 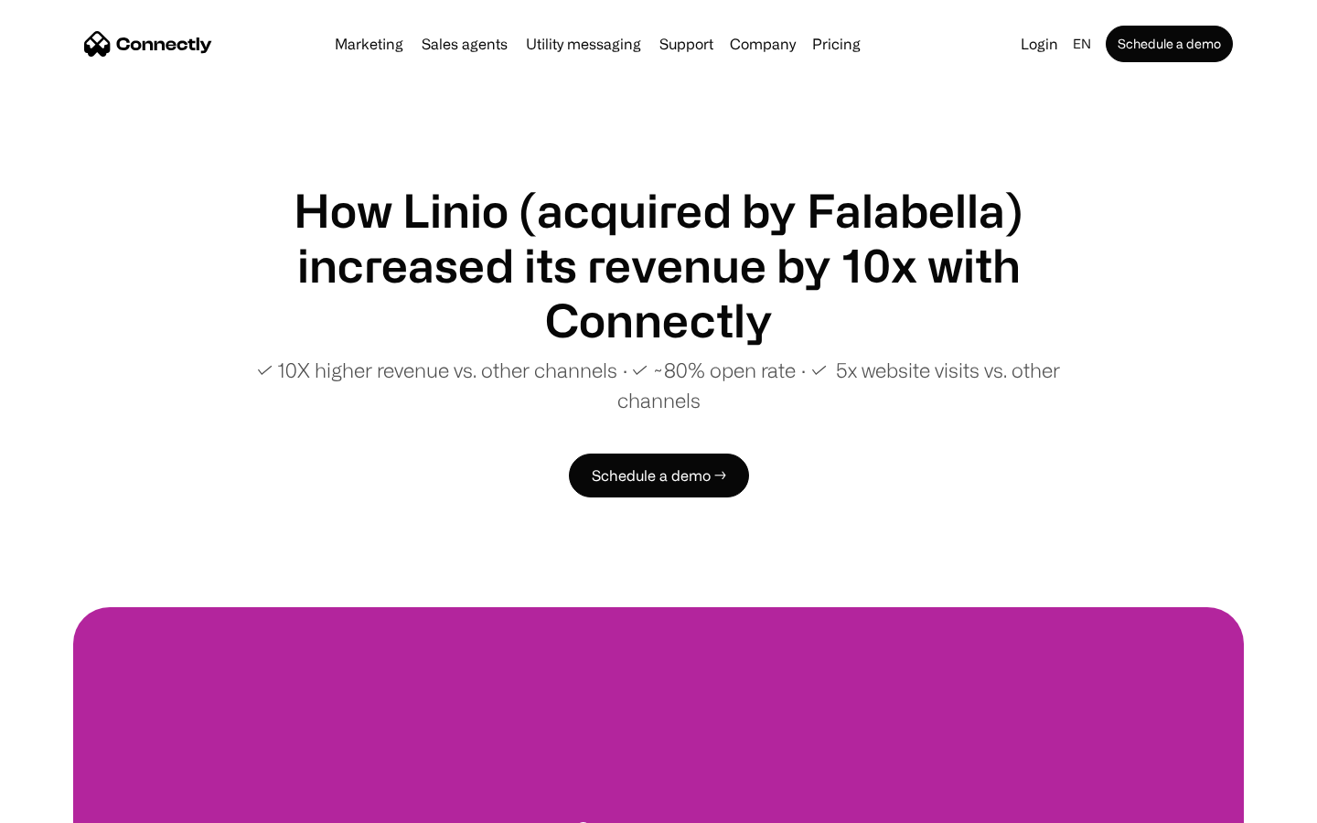 What do you see at coordinates (369, 44) in the screenshot?
I see `a: Marketing` at bounding box center [369, 44].